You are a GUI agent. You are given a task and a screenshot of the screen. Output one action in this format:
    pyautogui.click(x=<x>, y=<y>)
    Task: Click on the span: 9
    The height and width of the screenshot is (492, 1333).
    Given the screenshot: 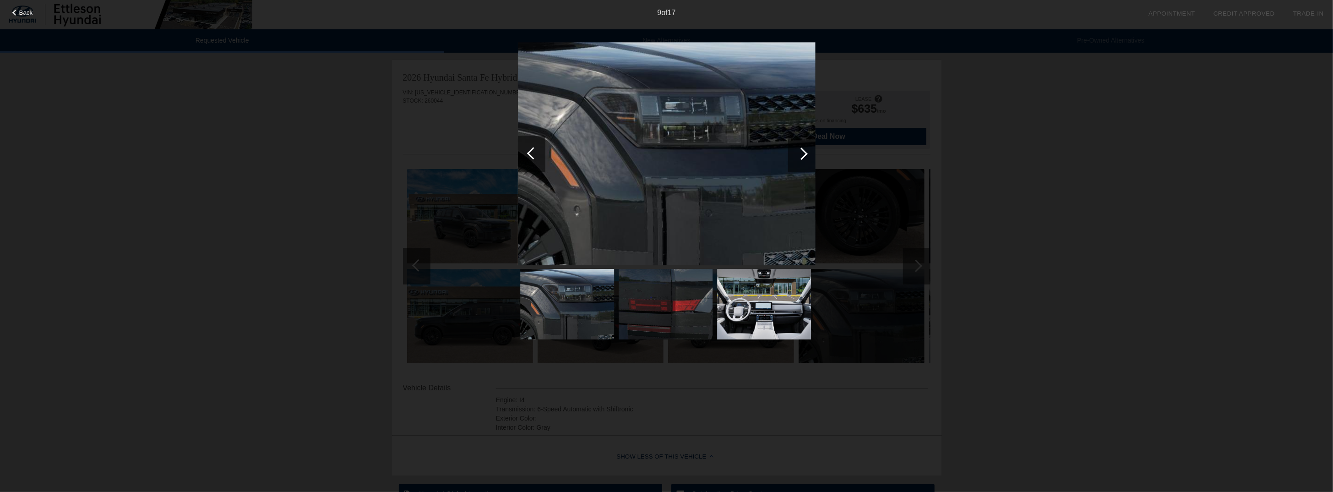 What is the action you would take?
    pyautogui.click(x=659, y=12)
    